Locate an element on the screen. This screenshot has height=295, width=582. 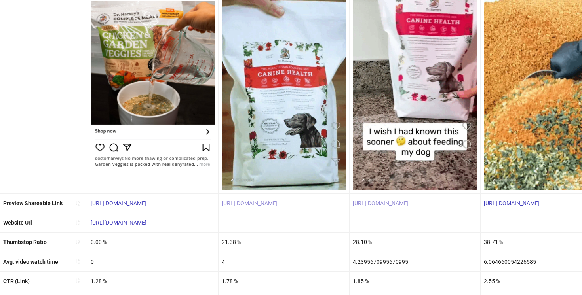
div: 0.00 % is located at coordinates (153, 242).